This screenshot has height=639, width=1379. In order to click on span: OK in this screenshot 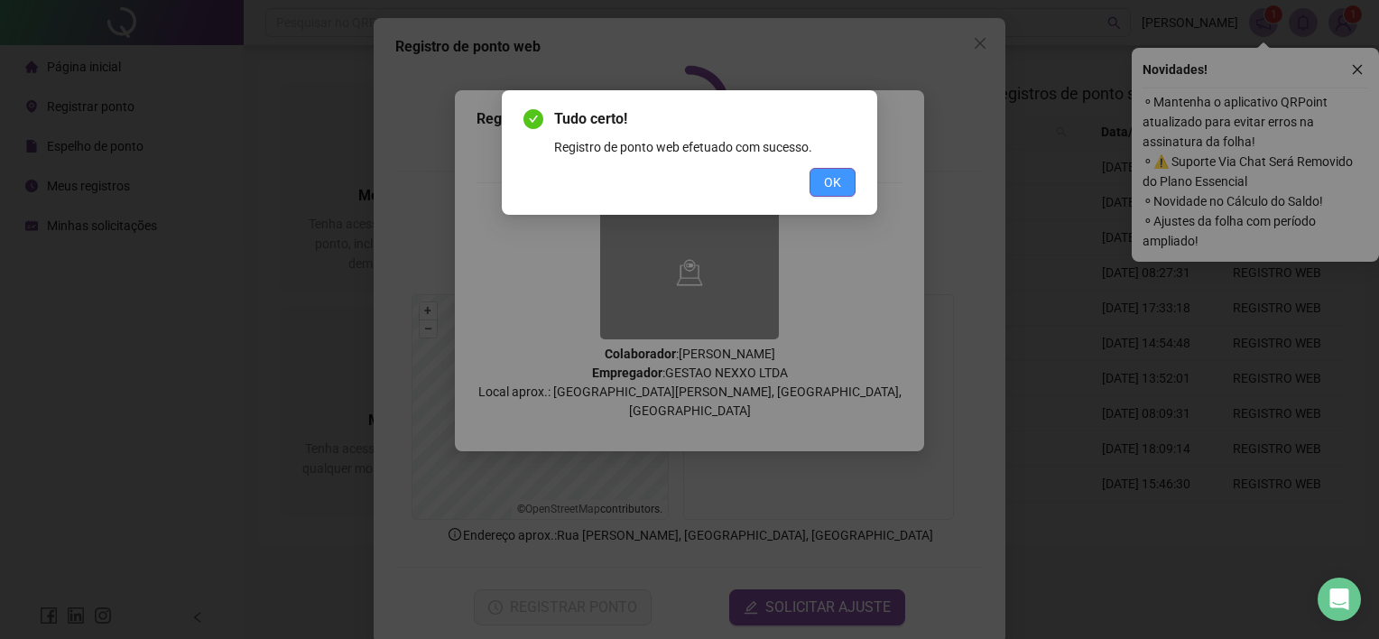, I will do `click(832, 182)`.